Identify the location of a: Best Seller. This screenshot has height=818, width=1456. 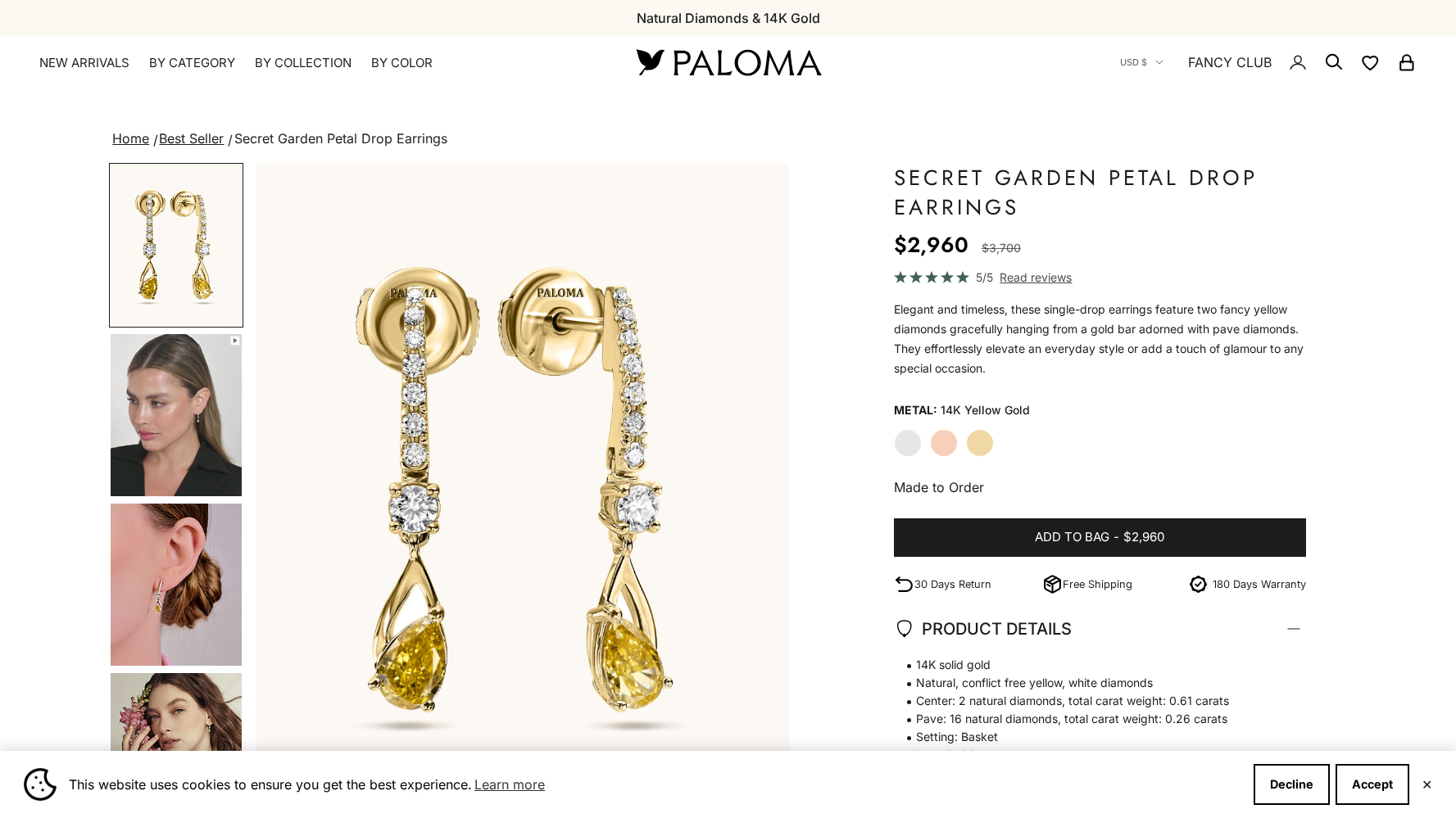
(191, 139).